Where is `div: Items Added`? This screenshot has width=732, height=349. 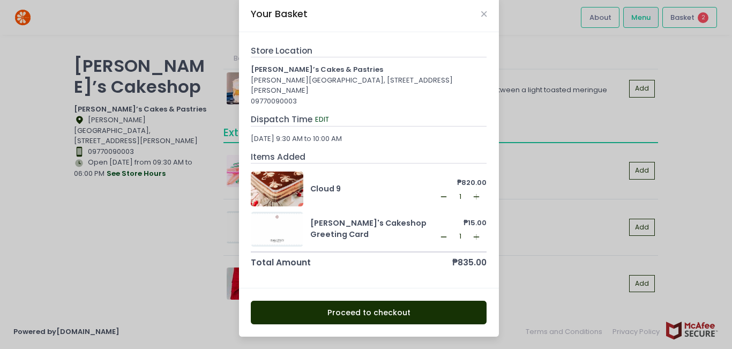
div: Items Added is located at coordinates (368, 157).